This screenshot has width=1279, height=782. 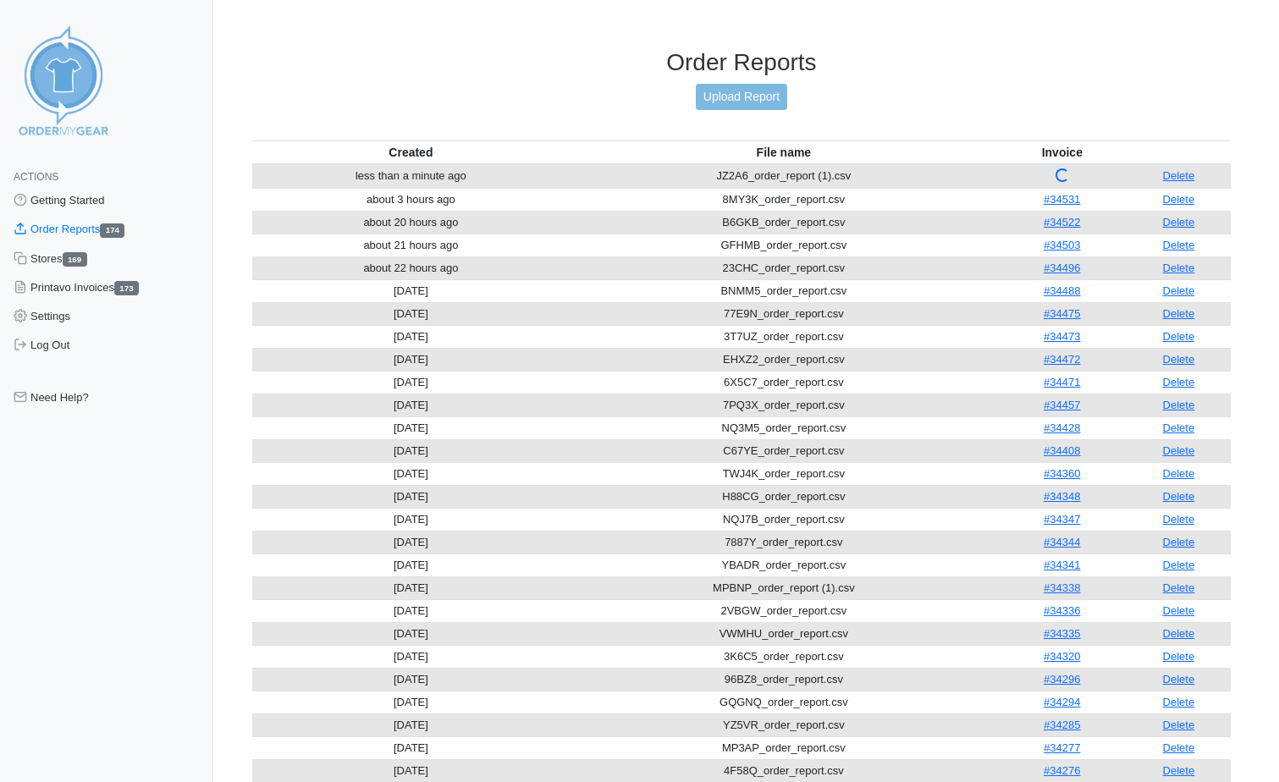 I want to click on a: #34503, so click(x=1062, y=245).